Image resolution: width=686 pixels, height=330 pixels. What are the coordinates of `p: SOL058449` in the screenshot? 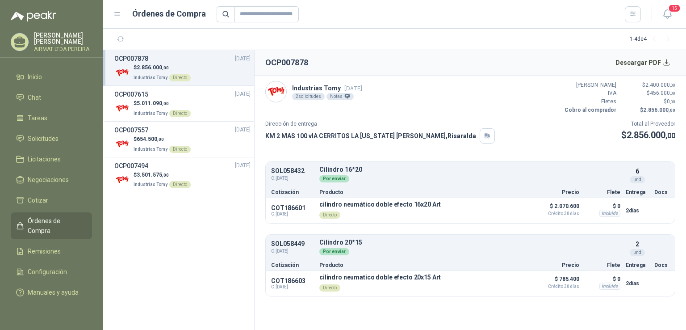 It's located at (293, 244).